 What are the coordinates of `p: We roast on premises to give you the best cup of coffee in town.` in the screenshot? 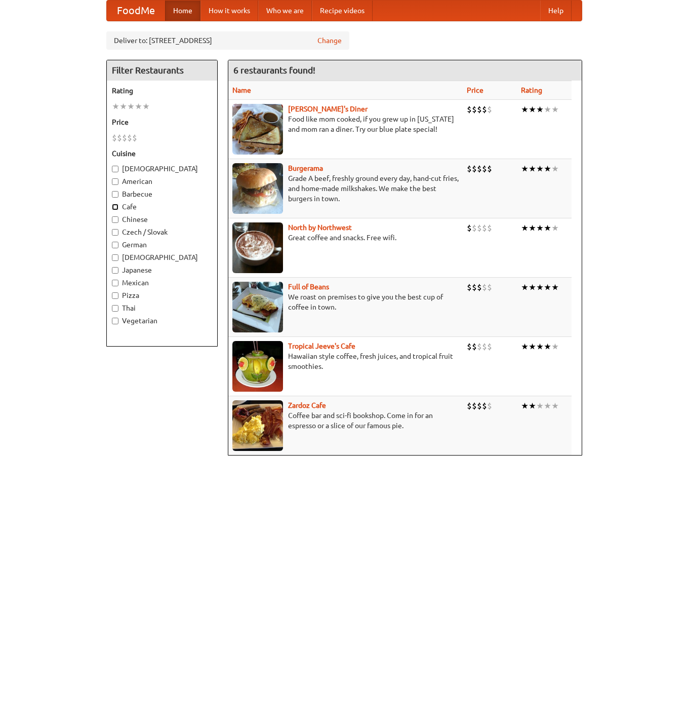 It's located at (345, 302).